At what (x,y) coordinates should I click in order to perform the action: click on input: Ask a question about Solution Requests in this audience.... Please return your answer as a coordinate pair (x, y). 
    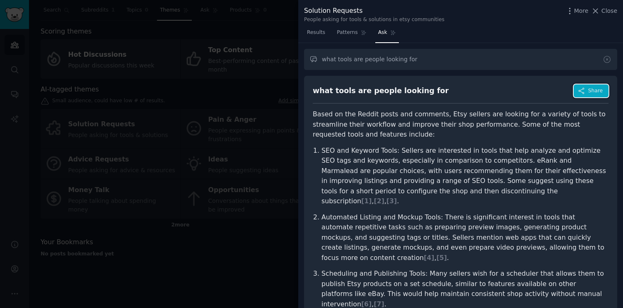
    Looking at the image, I should click on (461, 59).